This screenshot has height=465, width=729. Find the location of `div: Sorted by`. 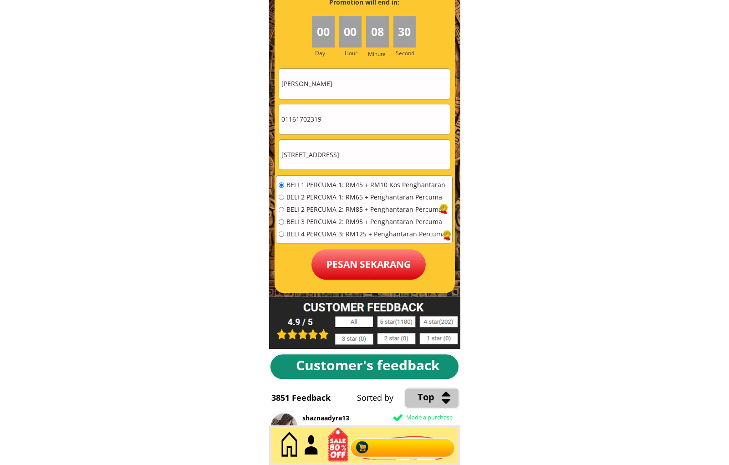

div: Sorted by is located at coordinates (464, 397).